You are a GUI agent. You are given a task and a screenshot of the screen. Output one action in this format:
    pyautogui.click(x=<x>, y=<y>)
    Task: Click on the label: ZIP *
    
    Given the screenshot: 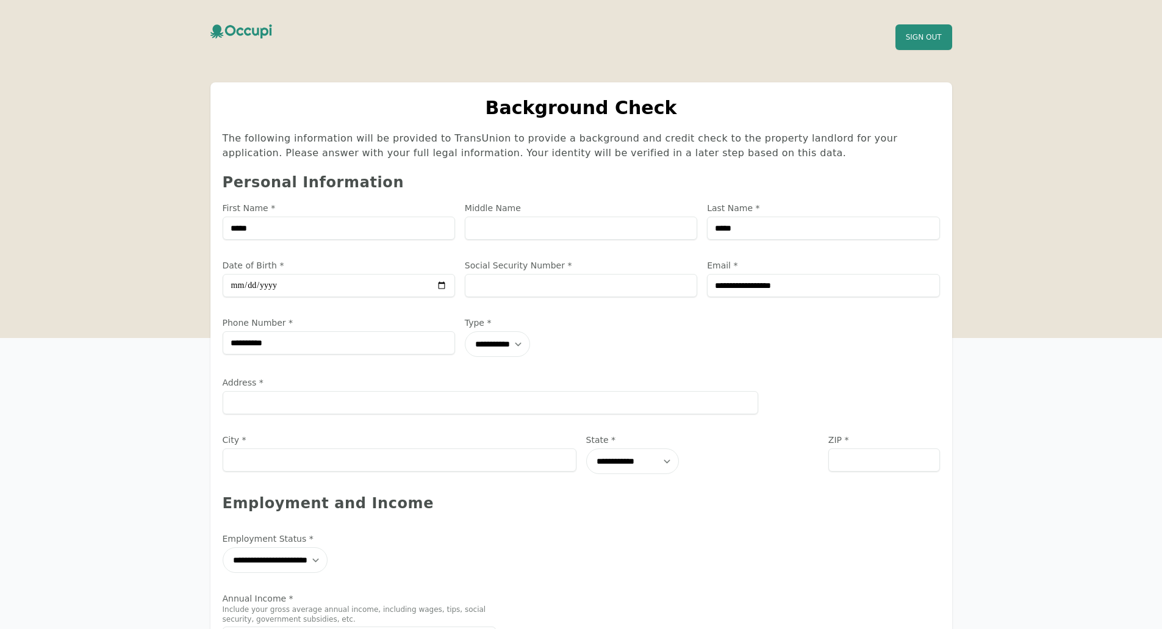 What is the action you would take?
    pyautogui.click(x=884, y=440)
    